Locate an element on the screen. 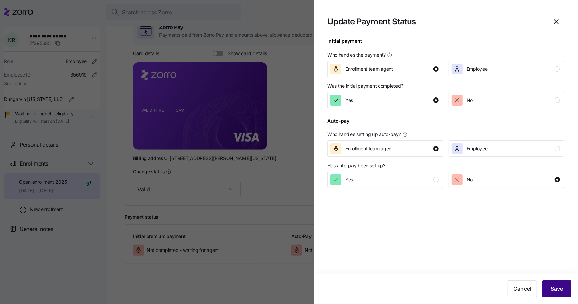 This screenshot has height=304, width=578. div: Initial payment is located at coordinates (344, 44).